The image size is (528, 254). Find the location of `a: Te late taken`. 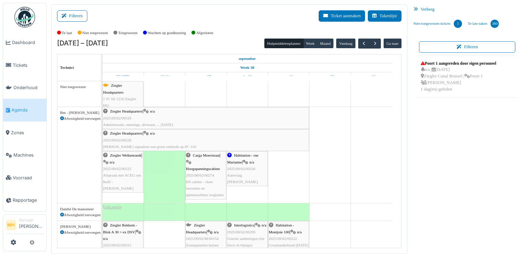

a: Te late taken is located at coordinates (483, 24).